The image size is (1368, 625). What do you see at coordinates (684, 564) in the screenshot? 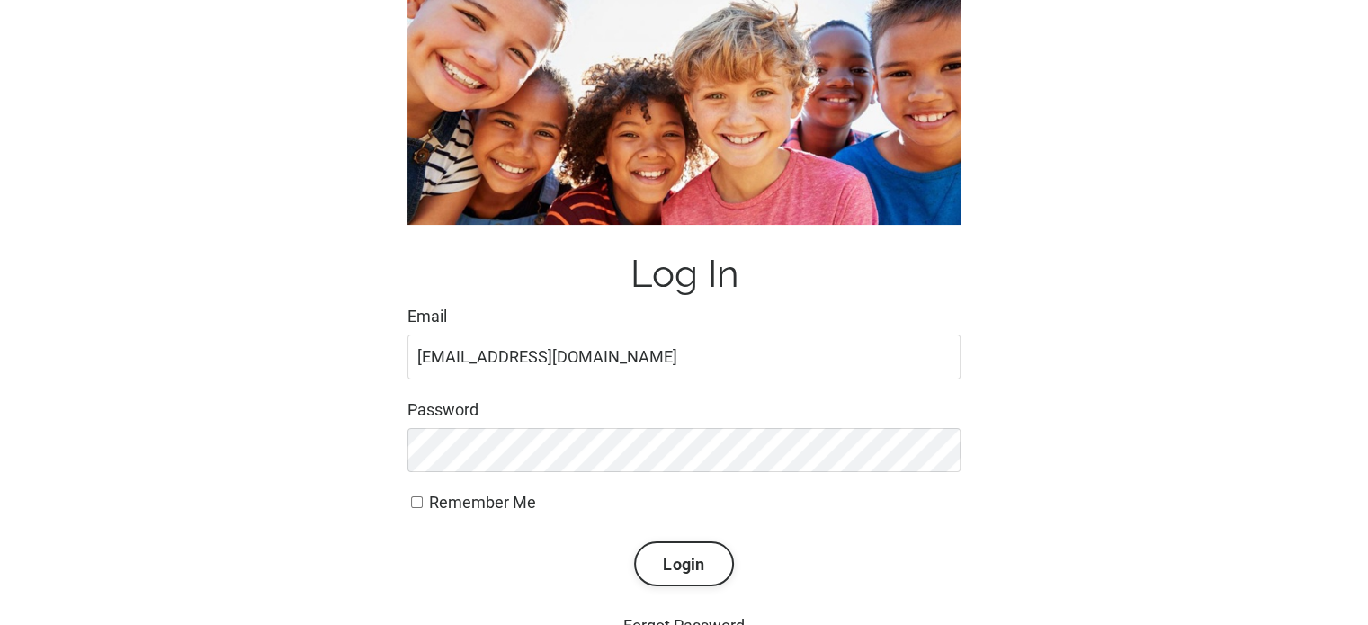
I see `button: Login` at bounding box center [684, 564].